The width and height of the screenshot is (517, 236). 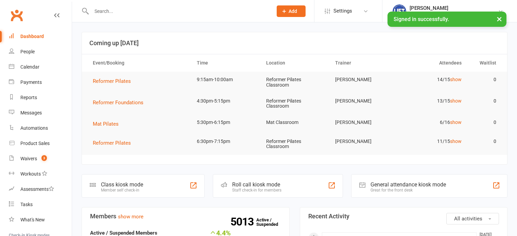 I want to click on div: Dashboard, so click(x=32, y=36).